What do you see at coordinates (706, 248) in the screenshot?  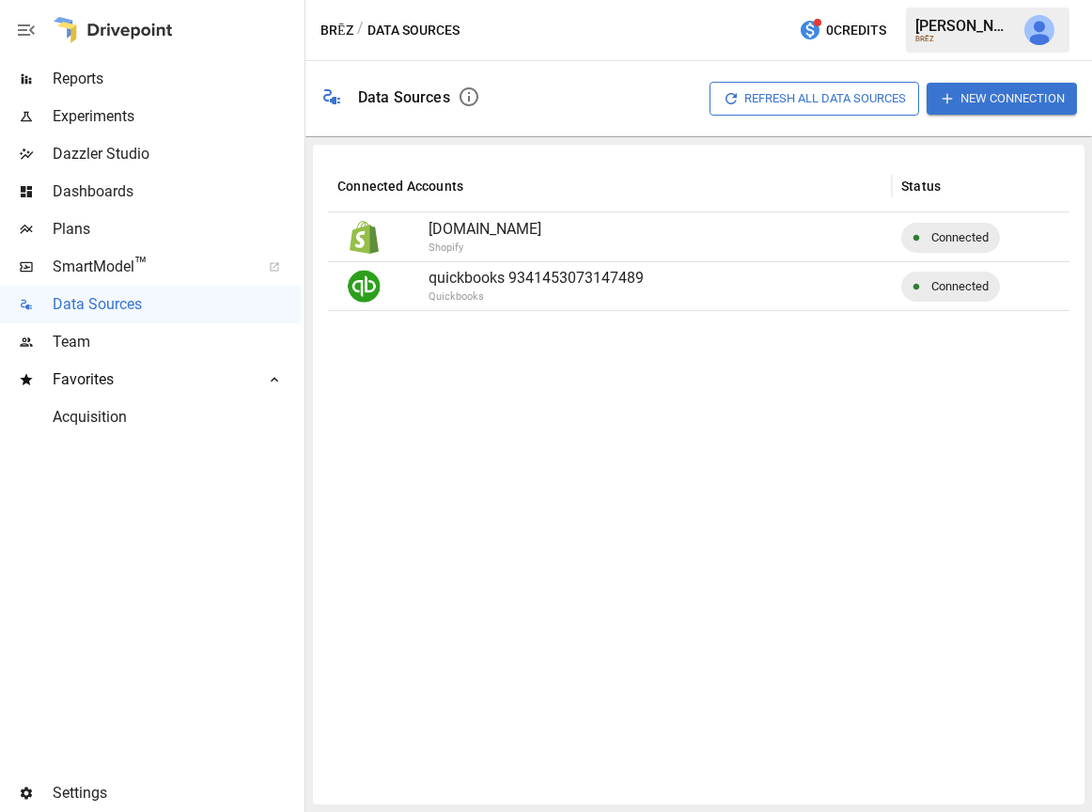 I see `p: Shopify` at bounding box center [706, 248].